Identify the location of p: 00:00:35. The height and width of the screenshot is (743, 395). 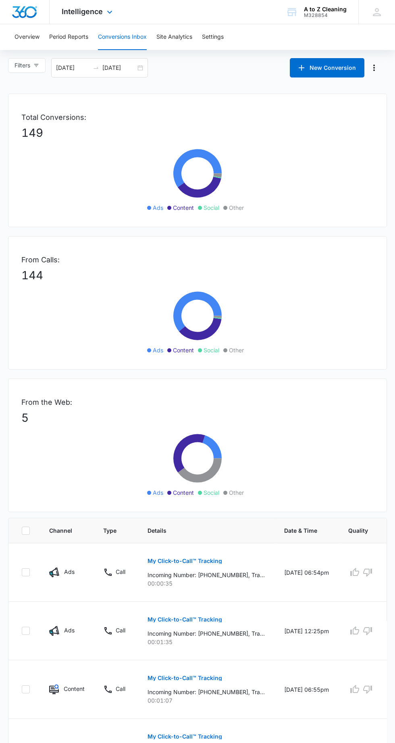
(206, 583).